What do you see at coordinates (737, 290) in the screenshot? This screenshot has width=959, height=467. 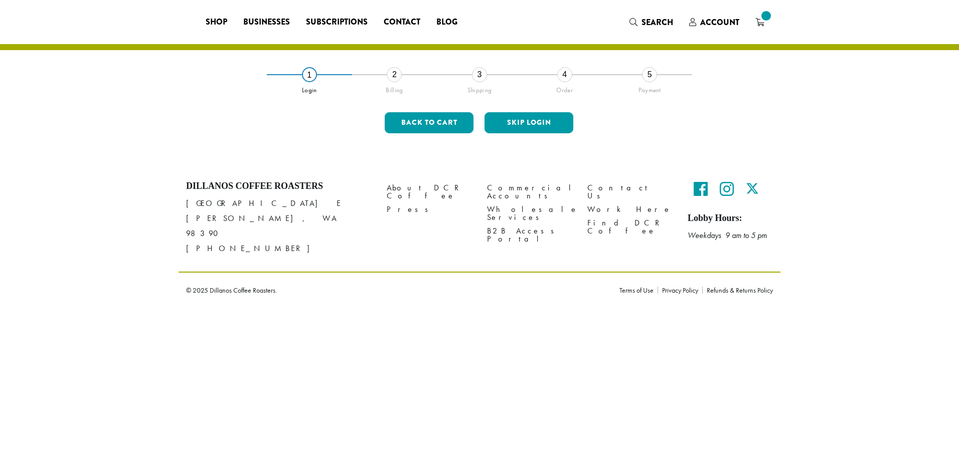 I see `a: Refunds & Returns Policy` at bounding box center [737, 290].